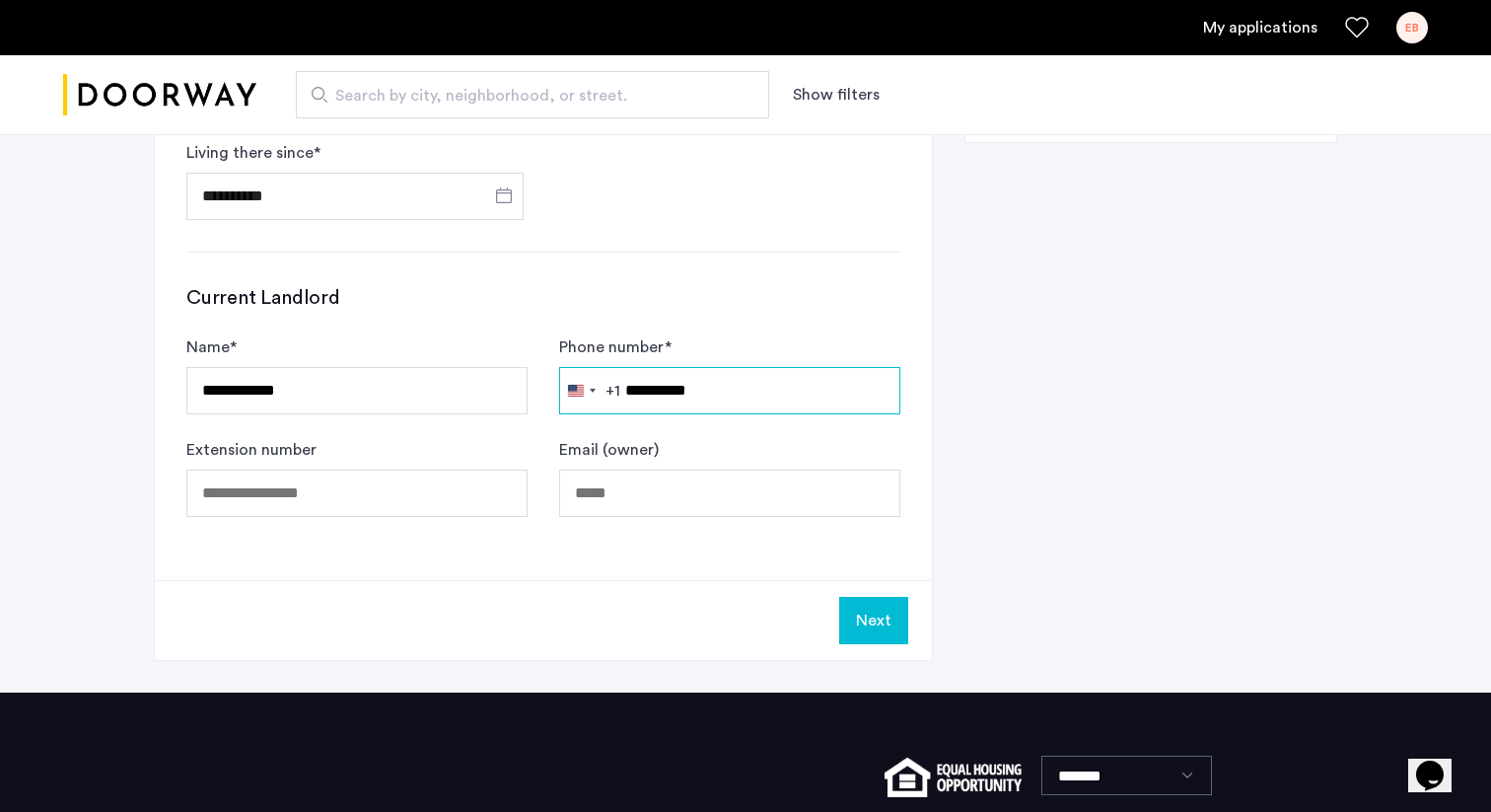  I want to click on div: +1, so click(612, 390).